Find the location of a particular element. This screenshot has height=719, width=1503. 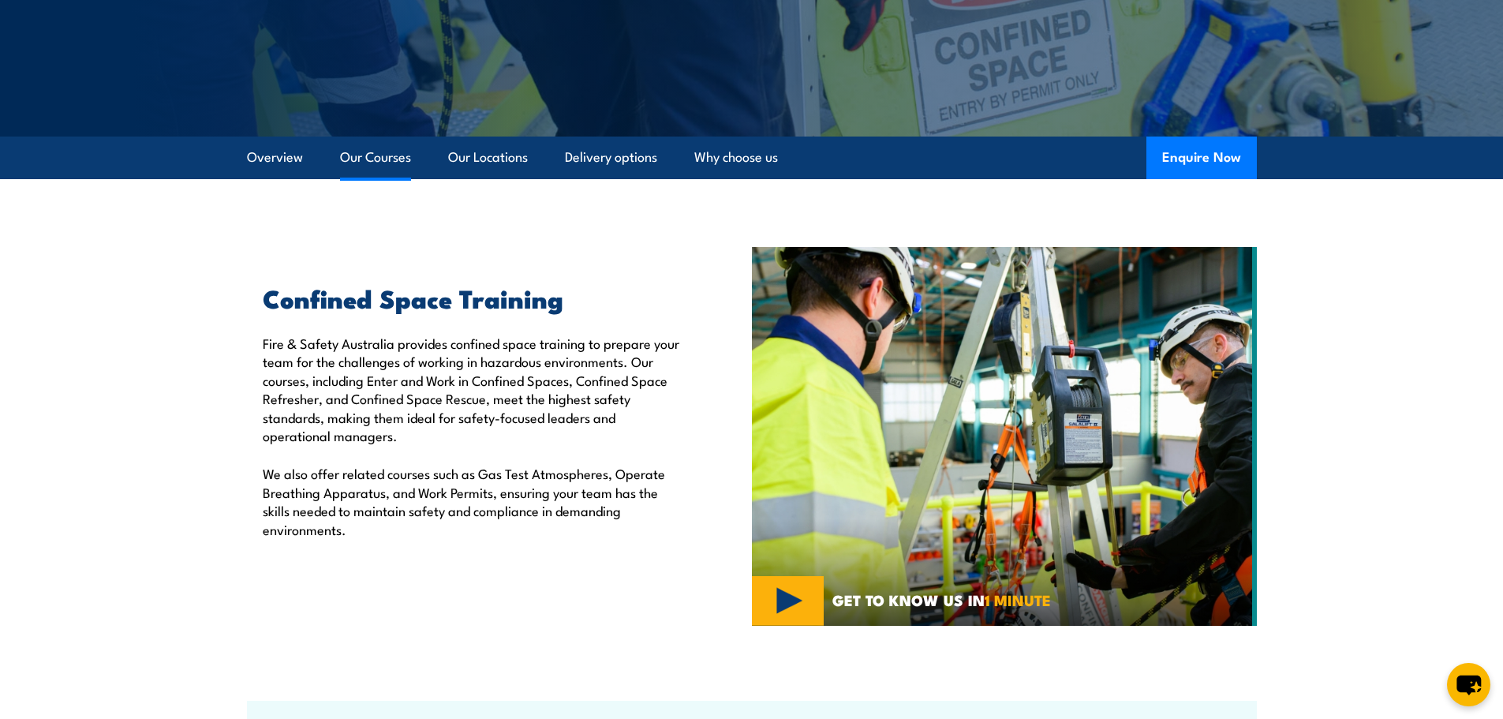

p: We also offer related courses such as Gas Test Atmospheres, Operate Breathing Apparatus, and Work... is located at coordinates (471, 501).